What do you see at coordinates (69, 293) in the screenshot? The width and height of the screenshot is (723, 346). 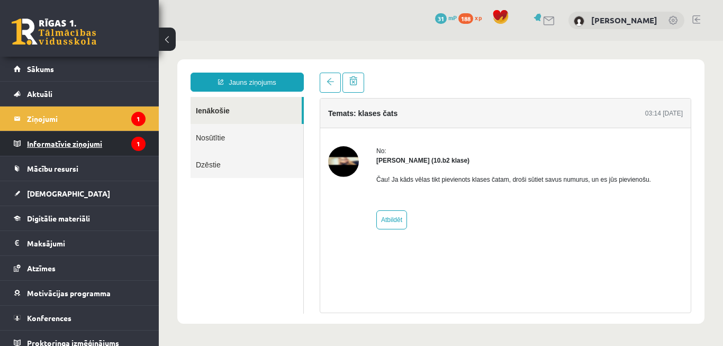 I see `span: Motivācijas programma` at bounding box center [69, 293].